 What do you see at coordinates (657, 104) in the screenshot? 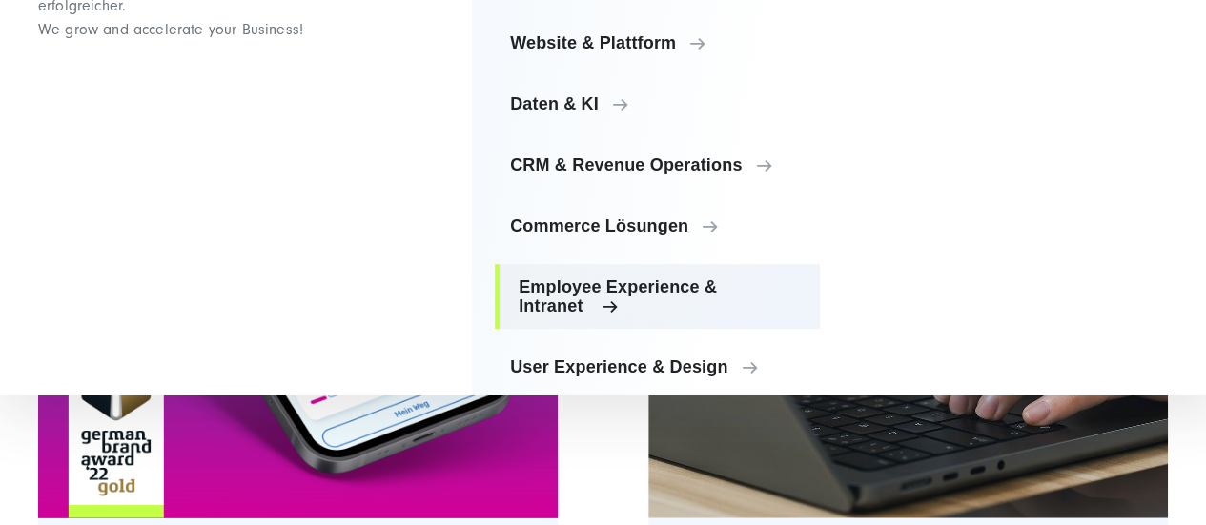
I see `span: Daten & KI` at bounding box center [657, 104].